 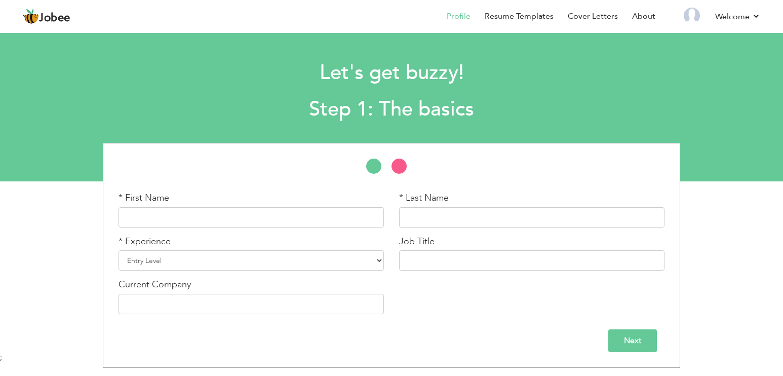 I want to click on input: Next, so click(x=632, y=340).